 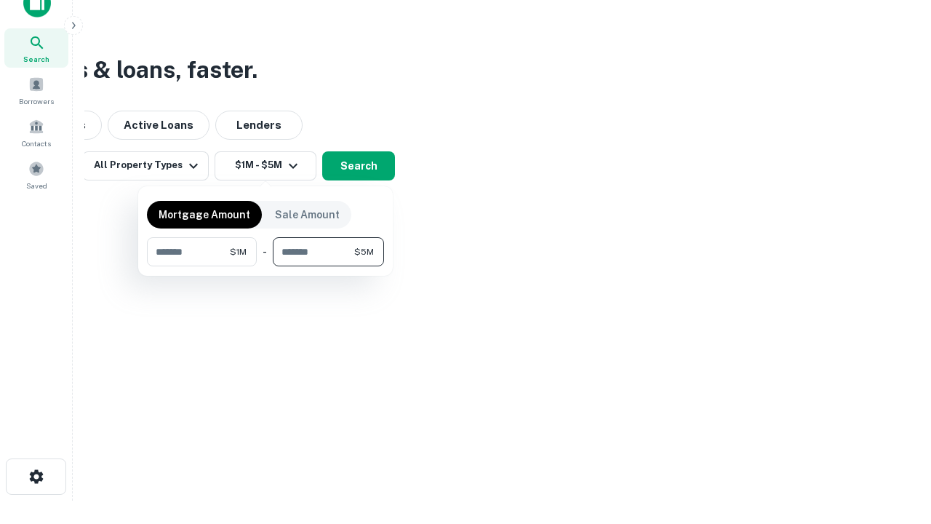 What do you see at coordinates (364, 252) in the screenshot?
I see `span: $5M` at bounding box center [364, 252].